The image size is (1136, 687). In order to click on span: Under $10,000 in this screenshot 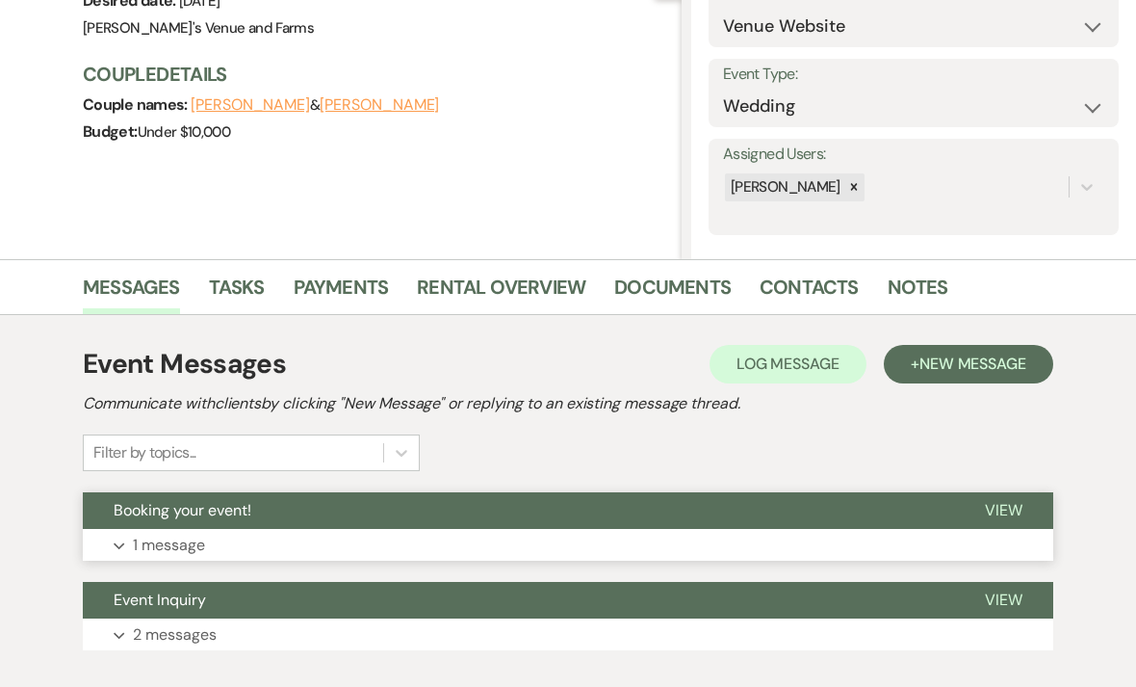, I will do `click(184, 133)`.